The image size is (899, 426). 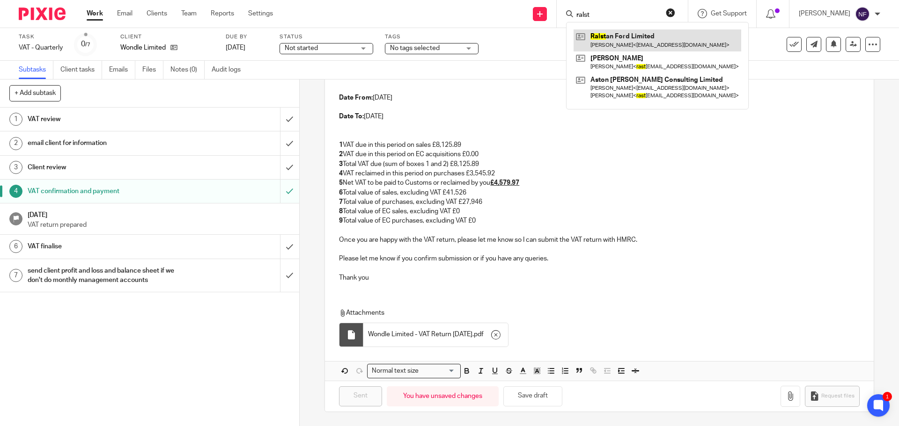 What do you see at coordinates (189, 14) in the screenshot?
I see `a: Team` at bounding box center [189, 14].